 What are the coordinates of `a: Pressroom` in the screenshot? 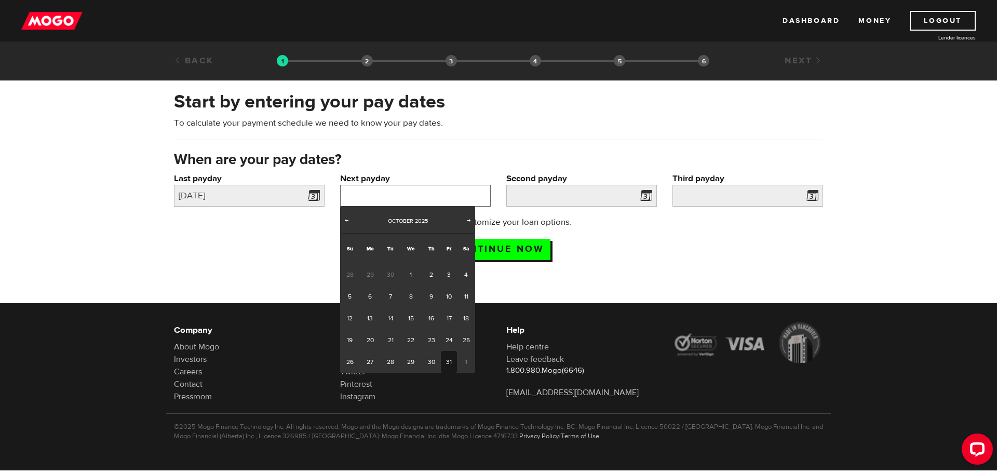 It's located at (193, 397).